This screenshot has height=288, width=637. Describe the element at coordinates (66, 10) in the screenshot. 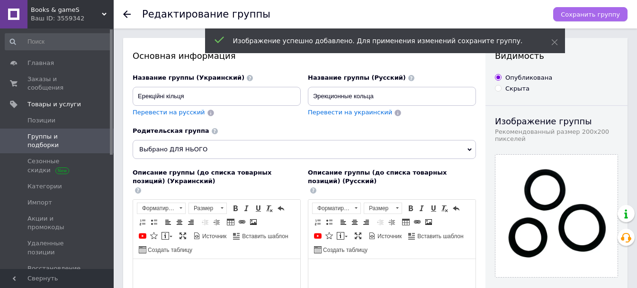

I see `span: Books & gameS` at that location.